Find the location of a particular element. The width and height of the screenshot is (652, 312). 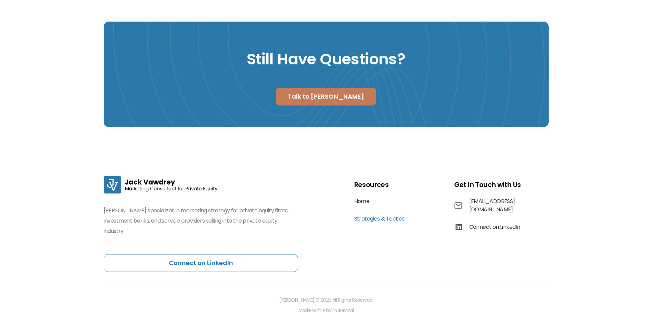

a: Strategies & Tactics is located at coordinates (379, 219).